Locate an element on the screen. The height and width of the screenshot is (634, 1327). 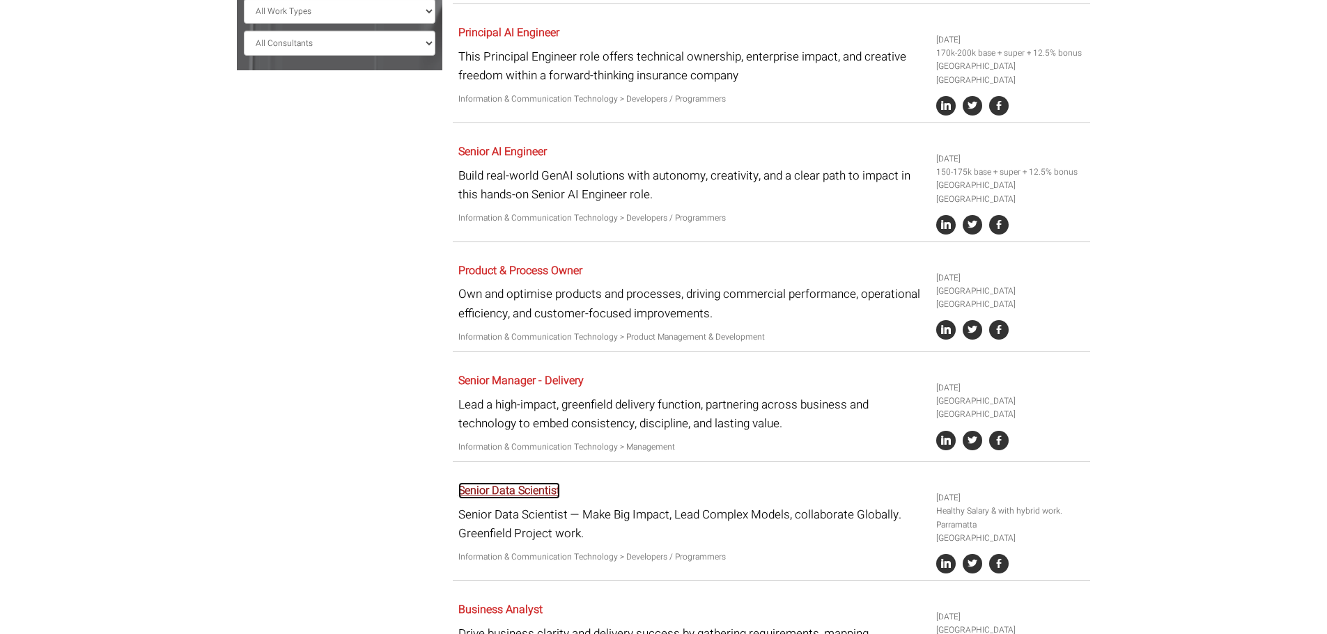
li: 150-175k base + super + 12.5% bonus is located at coordinates (1010, 172).